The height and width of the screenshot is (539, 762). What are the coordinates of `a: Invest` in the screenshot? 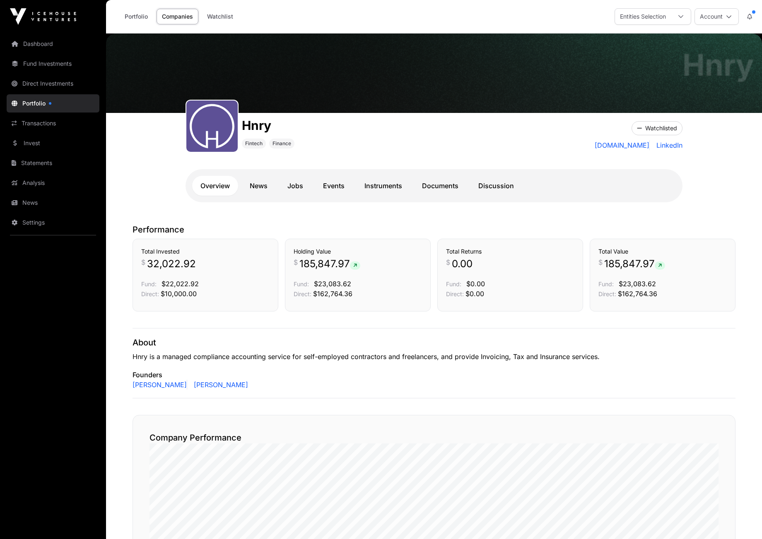 It's located at (53, 143).